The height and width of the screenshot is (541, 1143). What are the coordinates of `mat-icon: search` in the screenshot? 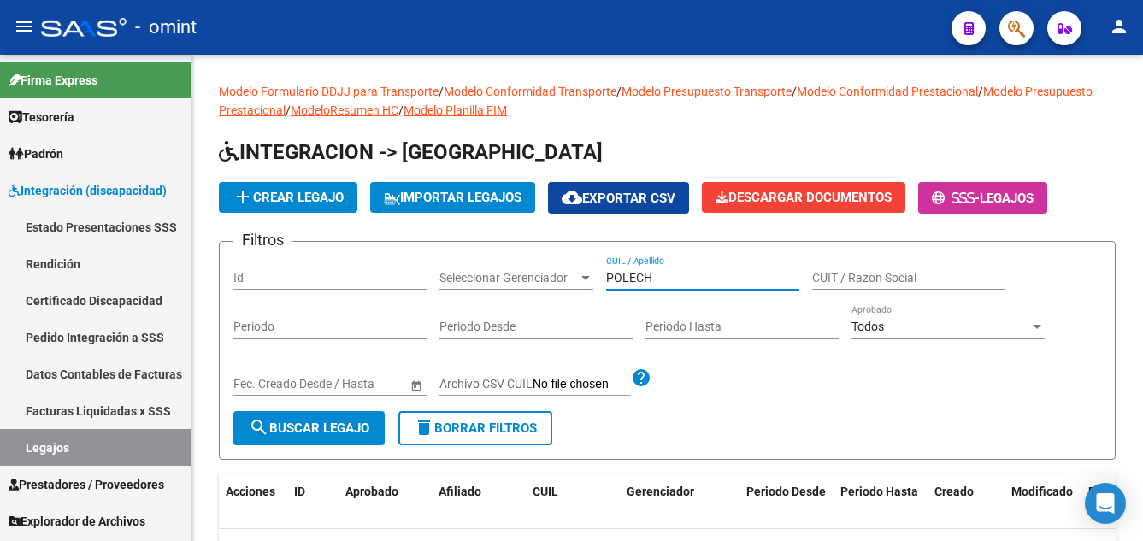 It's located at (259, 427).